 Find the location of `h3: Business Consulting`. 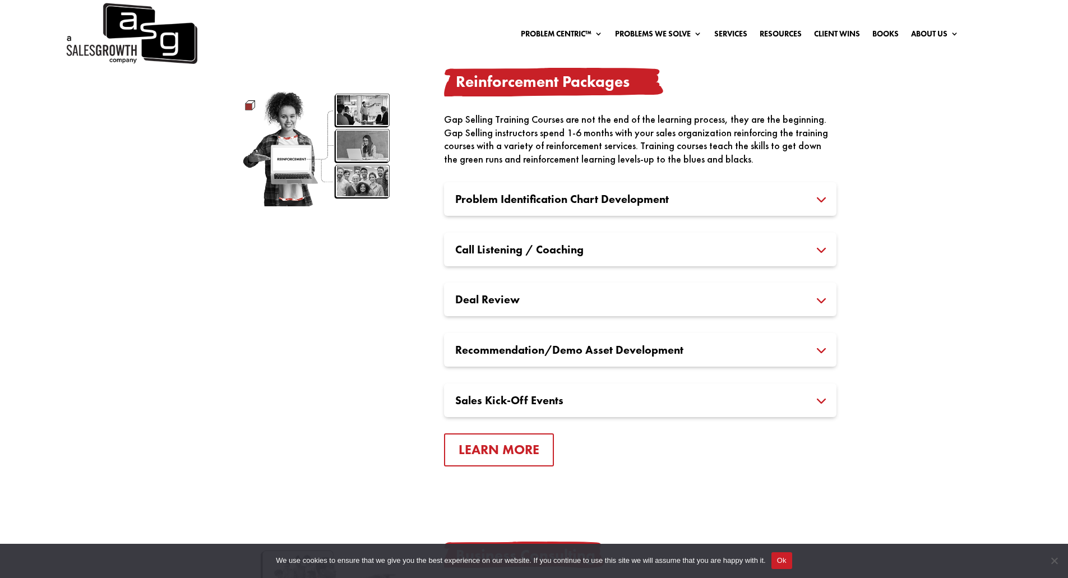

h3: Business Consulting is located at coordinates (640, 556).